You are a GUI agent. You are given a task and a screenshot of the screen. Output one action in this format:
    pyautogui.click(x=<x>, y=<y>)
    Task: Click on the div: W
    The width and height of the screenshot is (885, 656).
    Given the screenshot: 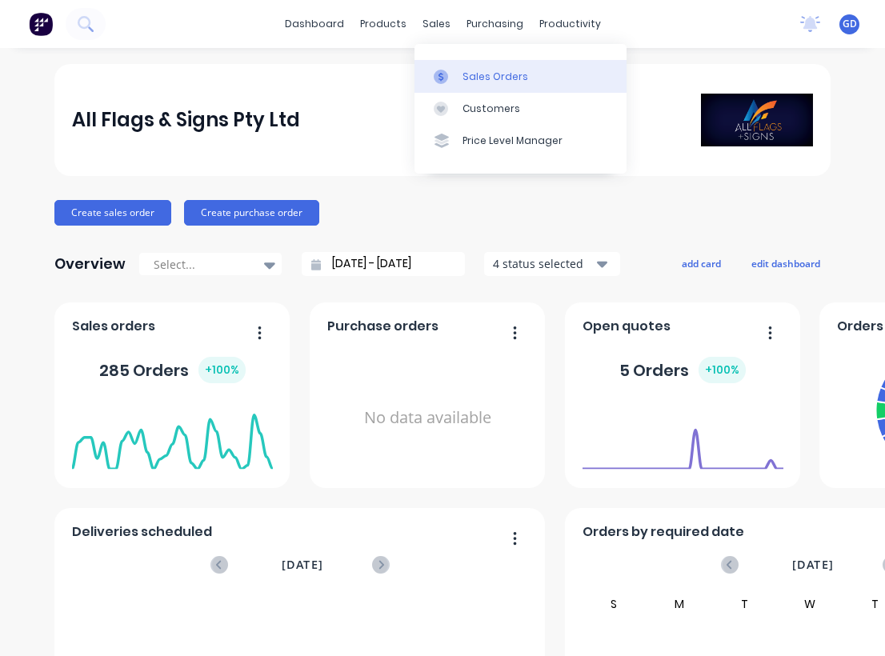 What is the action you would take?
    pyautogui.click(x=810, y=604)
    